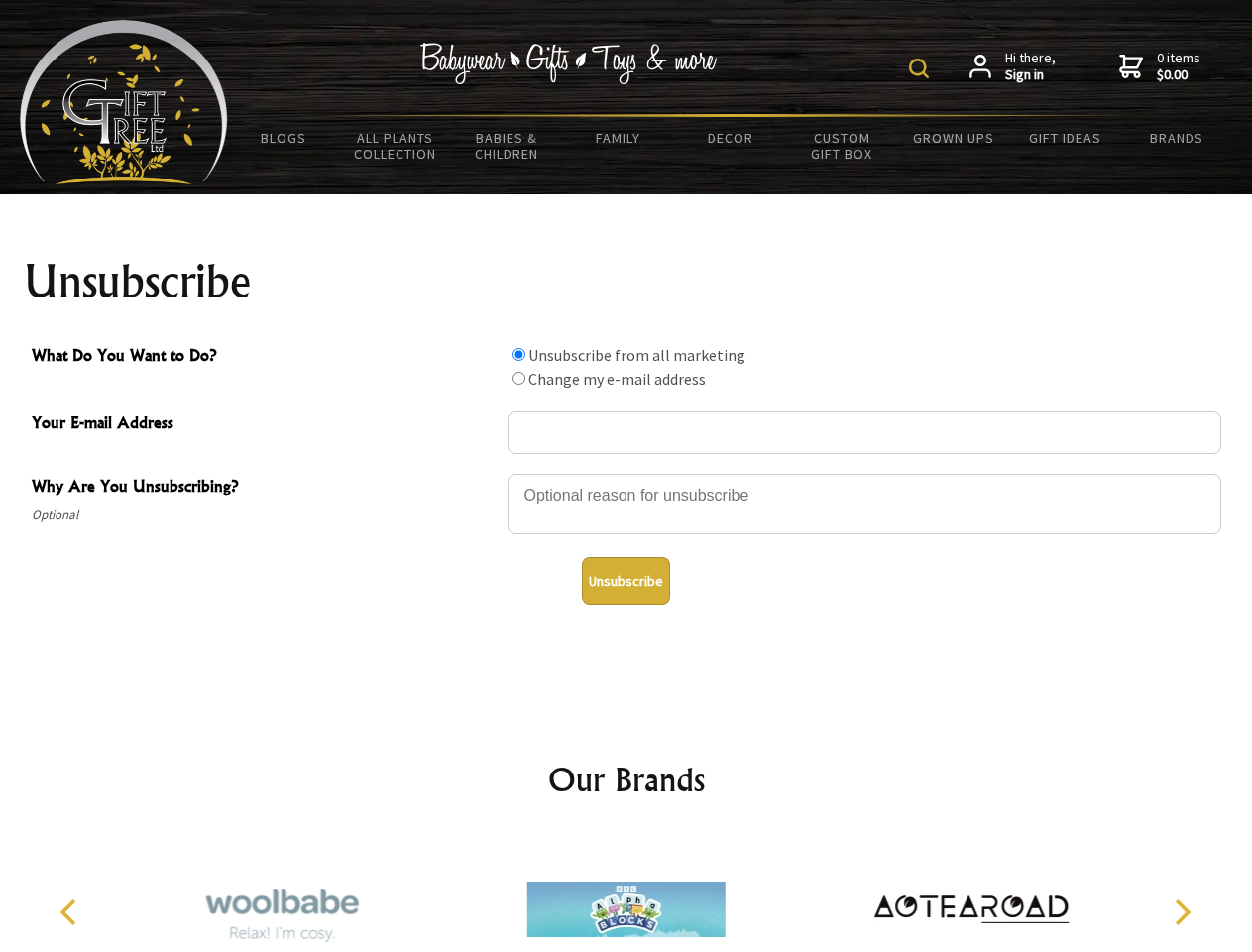  What do you see at coordinates (1179, 76) in the screenshot?
I see `strong: $0.00` at bounding box center [1179, 76].